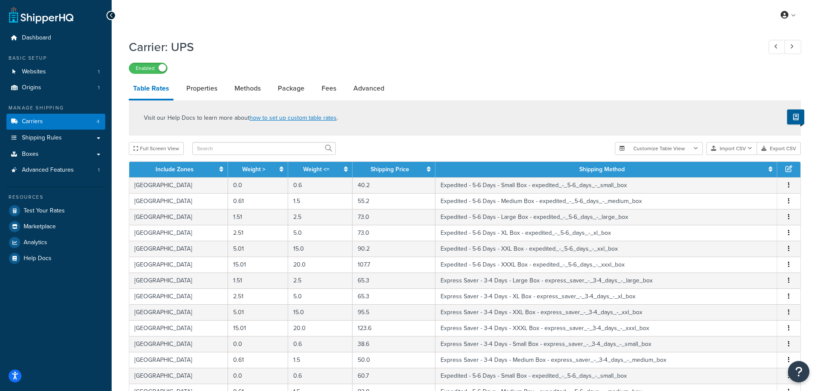 This screenshot has height=391, width=818. Describe the element at coordinates (241, 118) in the screenshot. I see `p: Visit our Help Docs to learn more about .` at that location.